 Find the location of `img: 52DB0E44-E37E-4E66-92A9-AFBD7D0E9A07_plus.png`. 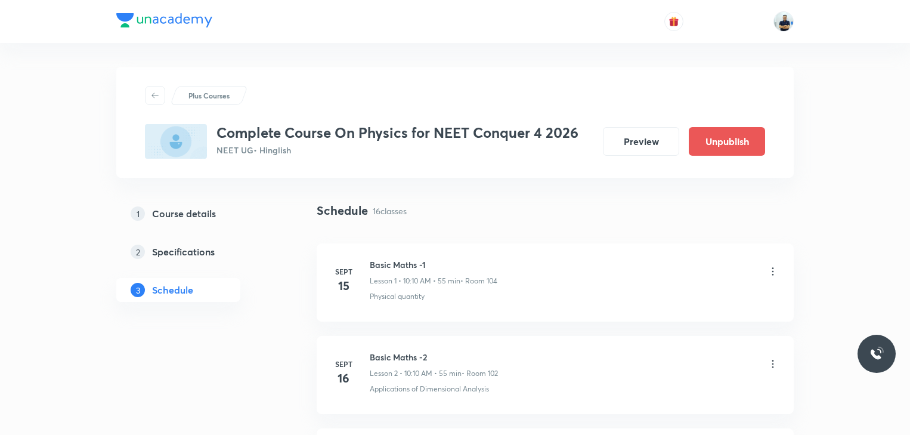

img: 52DB0E44-E37E-4E66-92A9-AFBD7D0E9A07_plus.png is located at coordinates (176, 141).